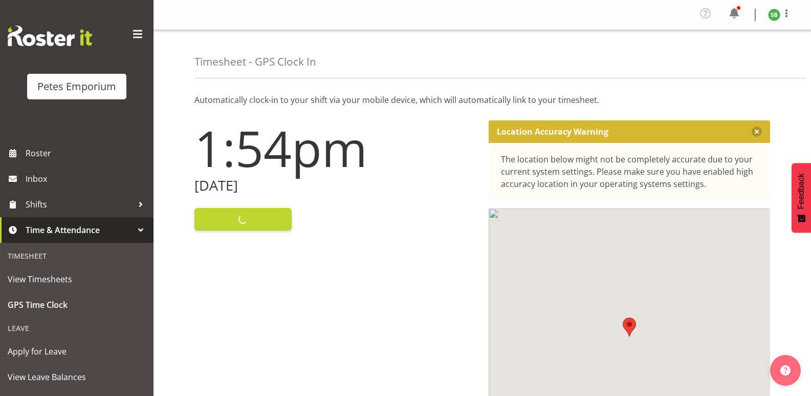 Image resolution: width=811 pixels, height=396 pixels. Describe the element at coordinates (757, 132) in the screenshot. I see `button: Close message` at that location.